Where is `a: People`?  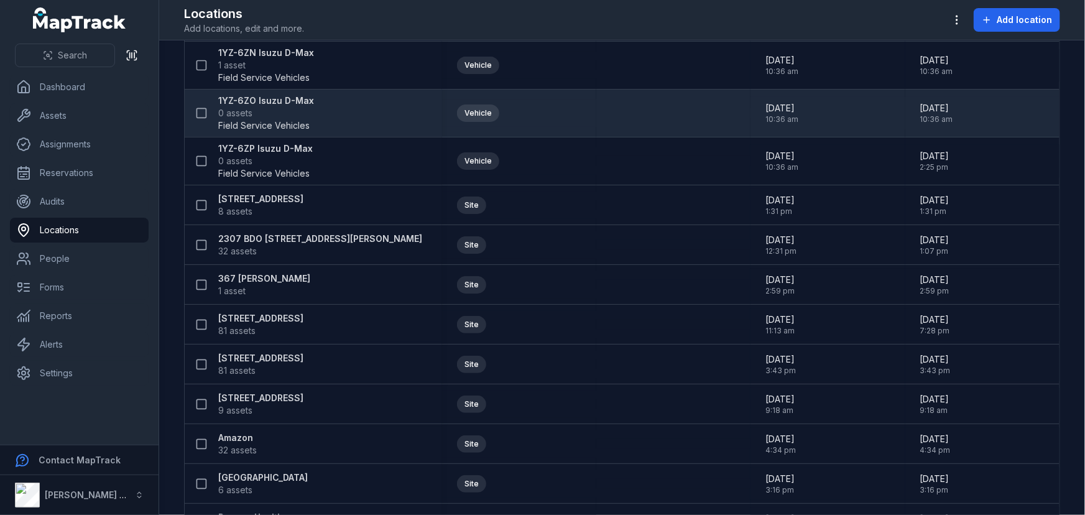
a: People is located at coordinates (79, 259).